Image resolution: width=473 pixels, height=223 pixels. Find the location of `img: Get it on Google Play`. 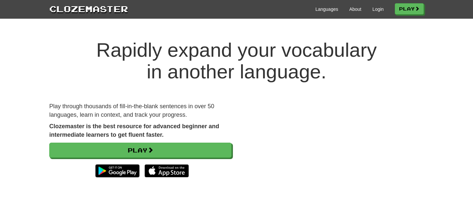

img: Get it on Google Play is located at coordinates (117, 171).